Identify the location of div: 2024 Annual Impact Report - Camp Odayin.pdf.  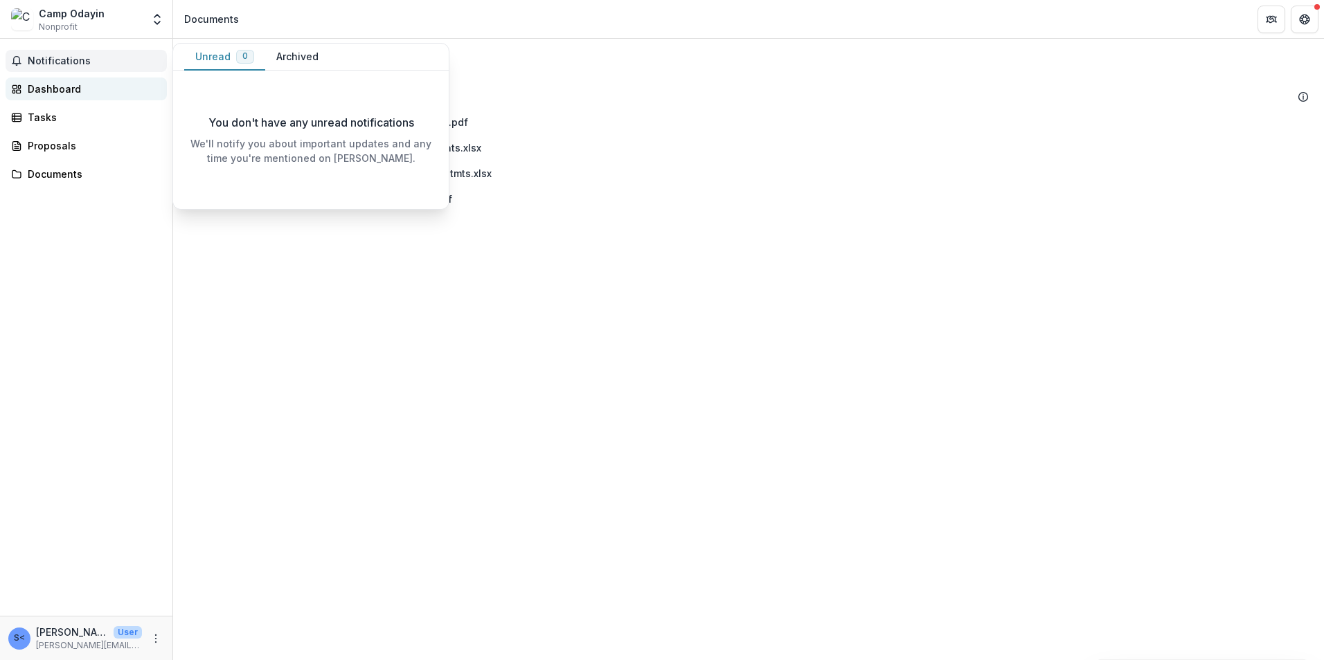
(748, 122).